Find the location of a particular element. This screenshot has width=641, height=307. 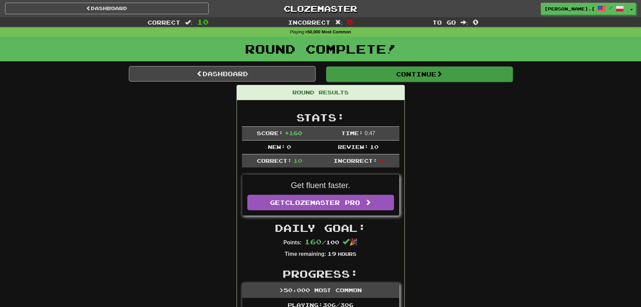

h1: Round Complete! is located at coordinates (320, 49).